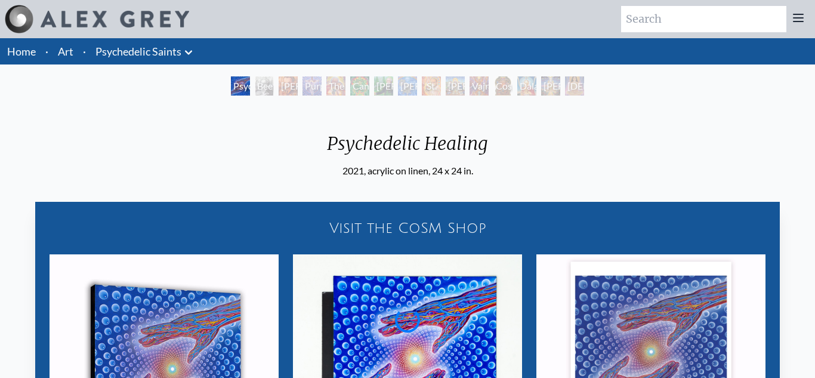 This screenshot has width=815, height=378. Describe the element at coordinates (66, 51) in the screenshot. I see `a: Art` at that location.